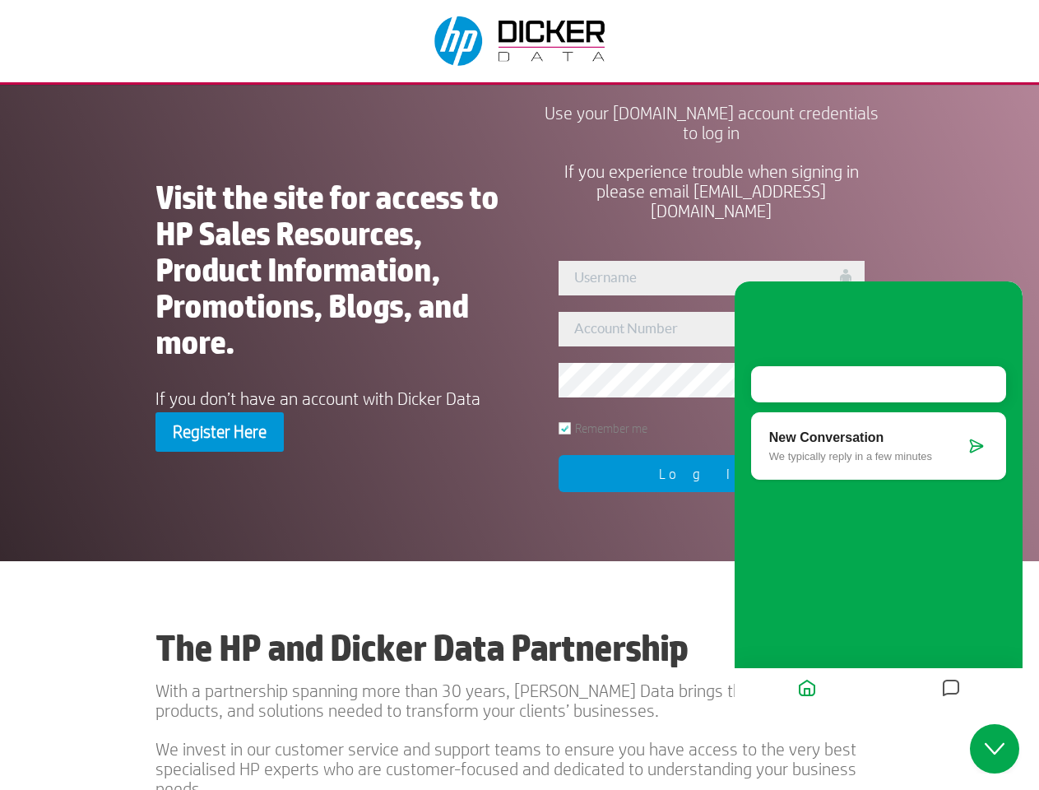  Describe the element at coordinates (712, 329) in the screenshot. I see `input: Account Number` at that location.